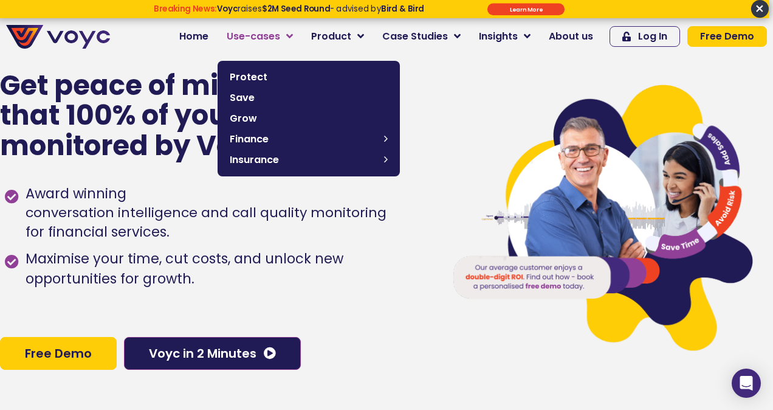 This screenshot has width=773, height=410. What do you see at coordinates (571, 36) in the screenshot?
I see `span: About us` at bounding box center [571, 36].